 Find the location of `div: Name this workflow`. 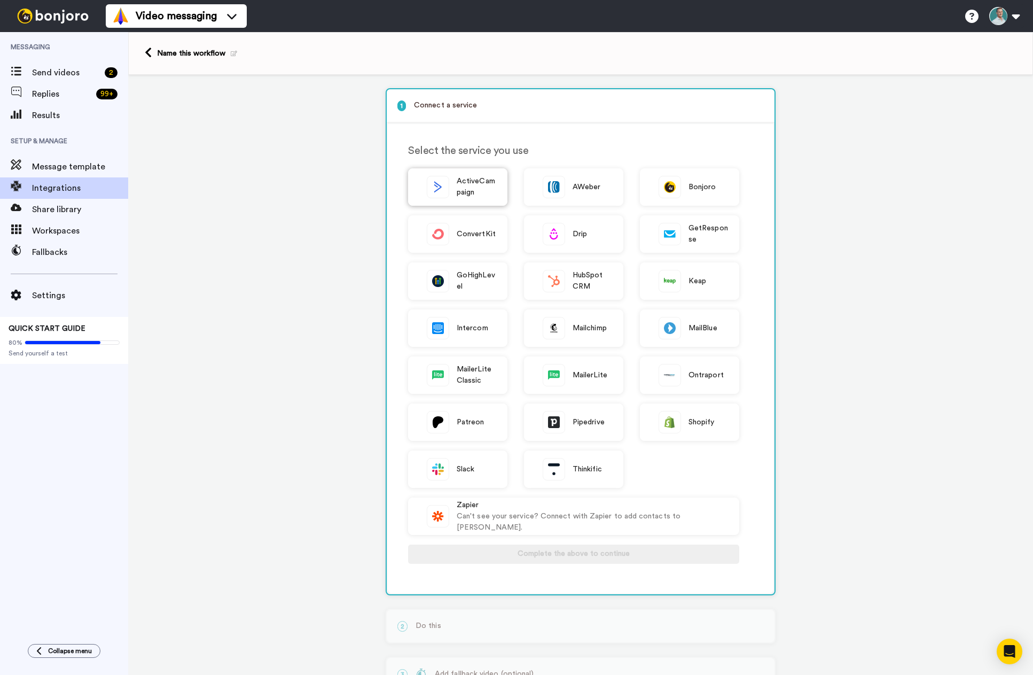

div: Name this workflow is located at coordinates (197, 53).